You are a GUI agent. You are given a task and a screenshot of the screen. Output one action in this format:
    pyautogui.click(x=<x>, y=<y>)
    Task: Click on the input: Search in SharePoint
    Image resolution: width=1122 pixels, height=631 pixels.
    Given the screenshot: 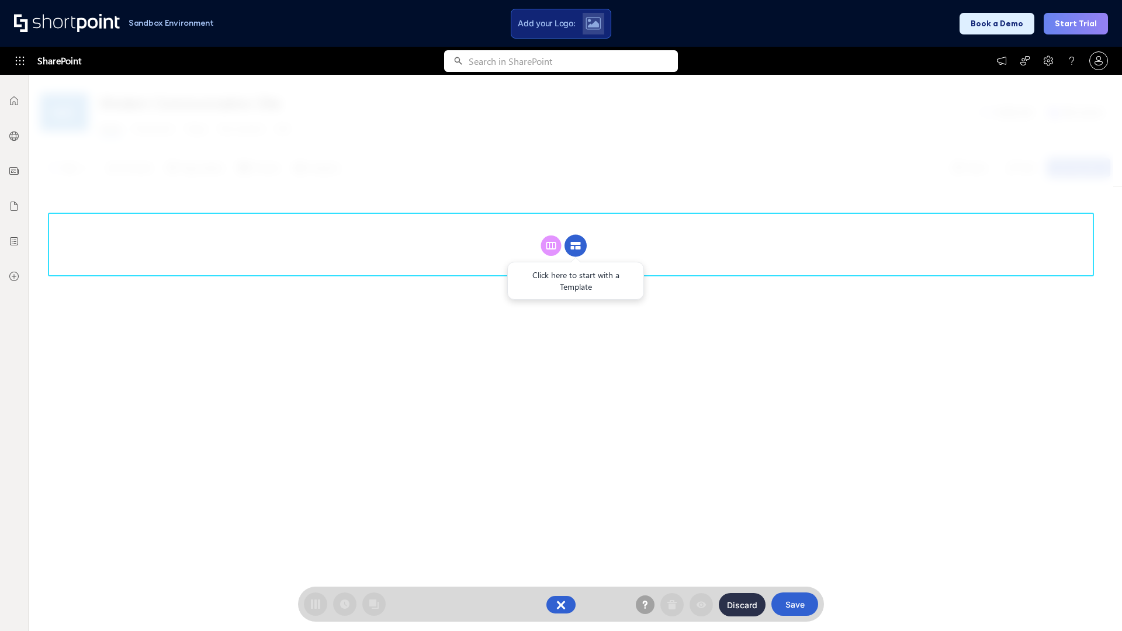 What is the action you would take?
    pyautogui.click(x=573, y=61)
    